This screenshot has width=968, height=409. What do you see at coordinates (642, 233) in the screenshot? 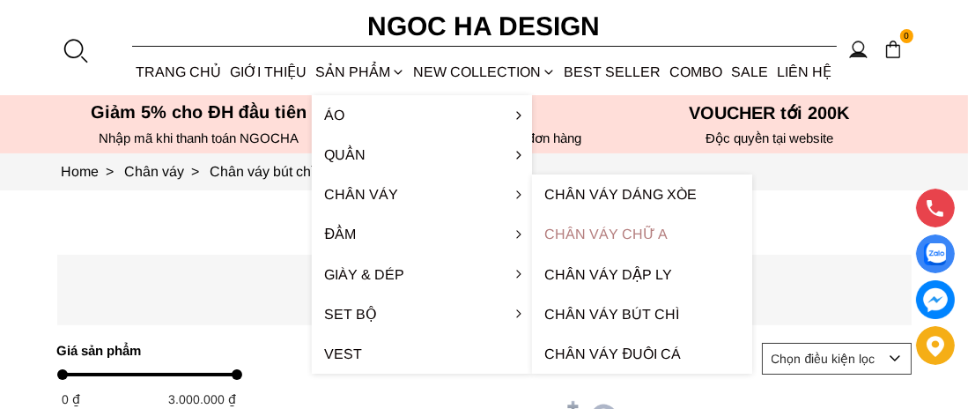
I see `a: Chân váy chữ A` at bounding box center [642, 233].